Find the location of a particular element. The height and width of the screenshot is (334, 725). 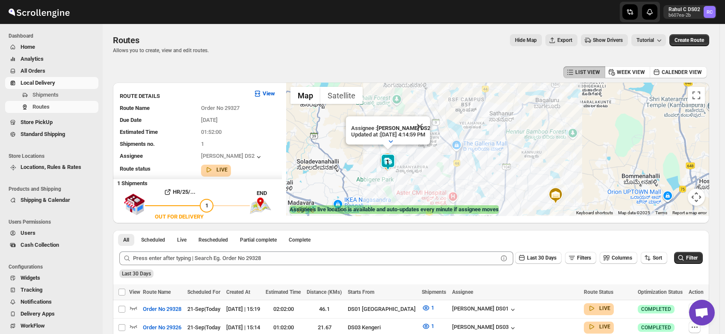

img: Google is located at coordinates (303, 211).